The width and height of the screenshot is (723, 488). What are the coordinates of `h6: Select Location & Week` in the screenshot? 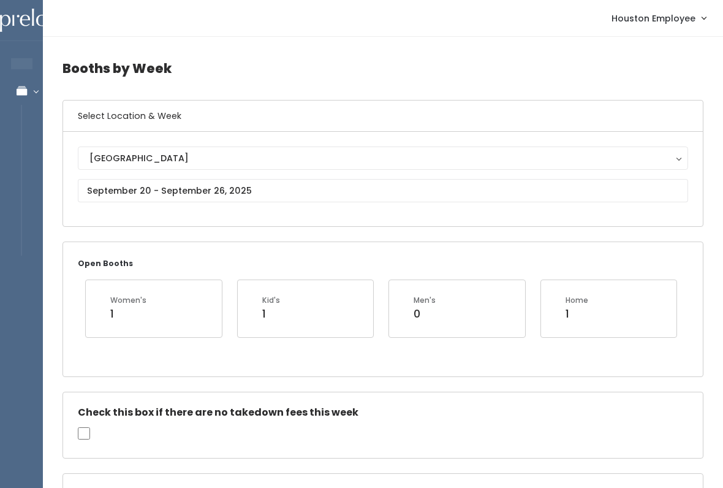 It's located at (383, 116).